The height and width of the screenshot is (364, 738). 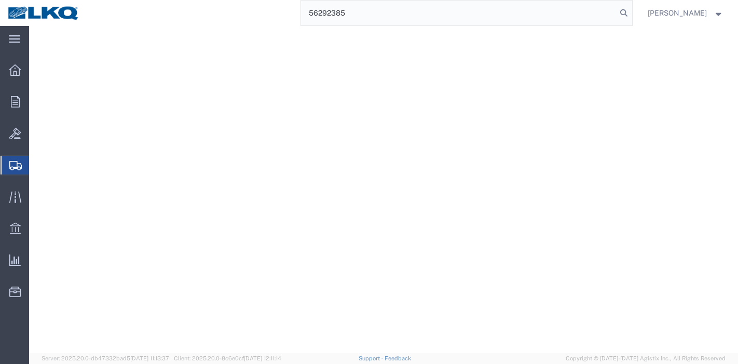 What do you see at coordinates (398, 358) in the screenshot?
I see `a: Feedback` at bounding box center [398, 358].